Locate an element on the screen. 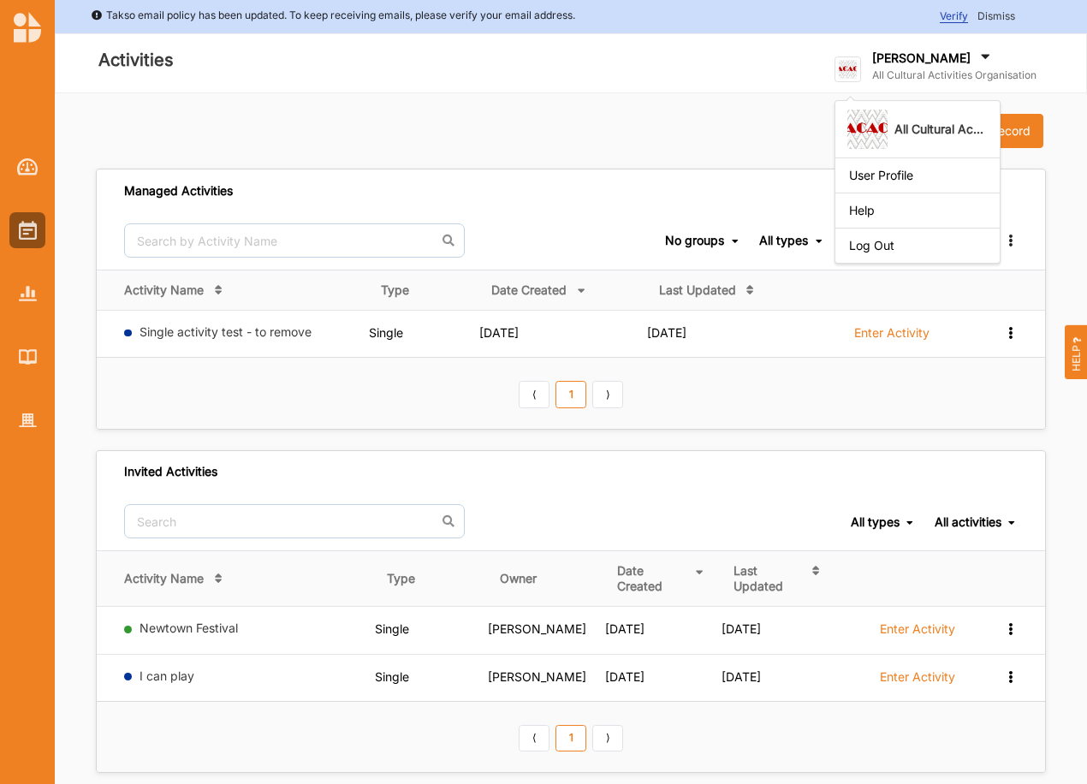 This screenshot has width=1087, height=784. div: User Profile is located at coordinates (918, 176).